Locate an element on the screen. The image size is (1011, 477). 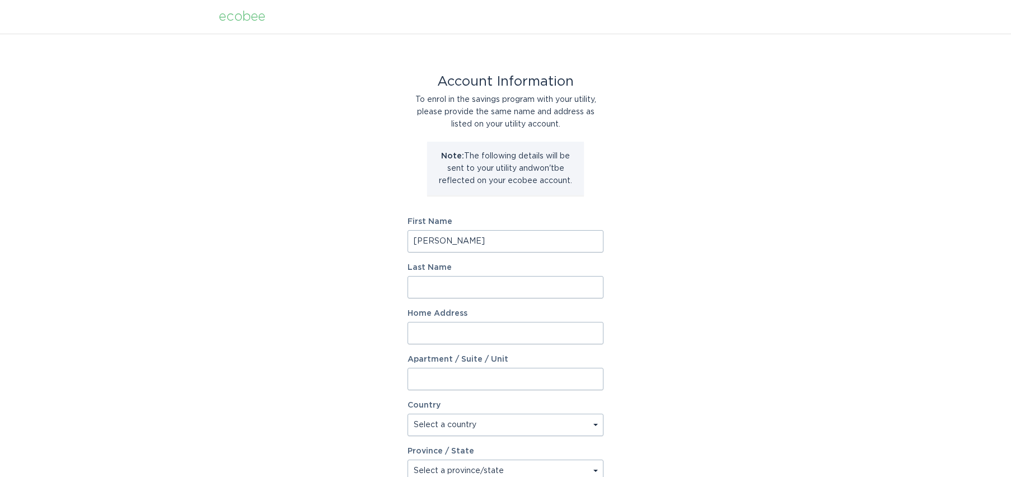
label: First Name is located at coordinates (505, 222).